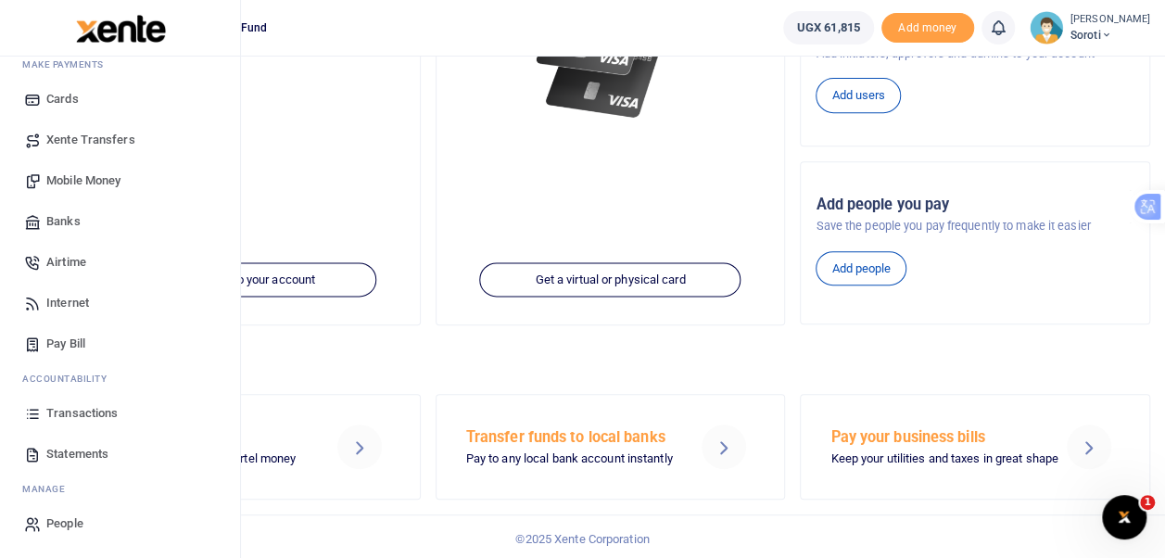 The image size is (1165, 558). What do you see at coordinates (63, 222) in the screenshot?
I see `span: Banks` at bounding box center [63, 222].